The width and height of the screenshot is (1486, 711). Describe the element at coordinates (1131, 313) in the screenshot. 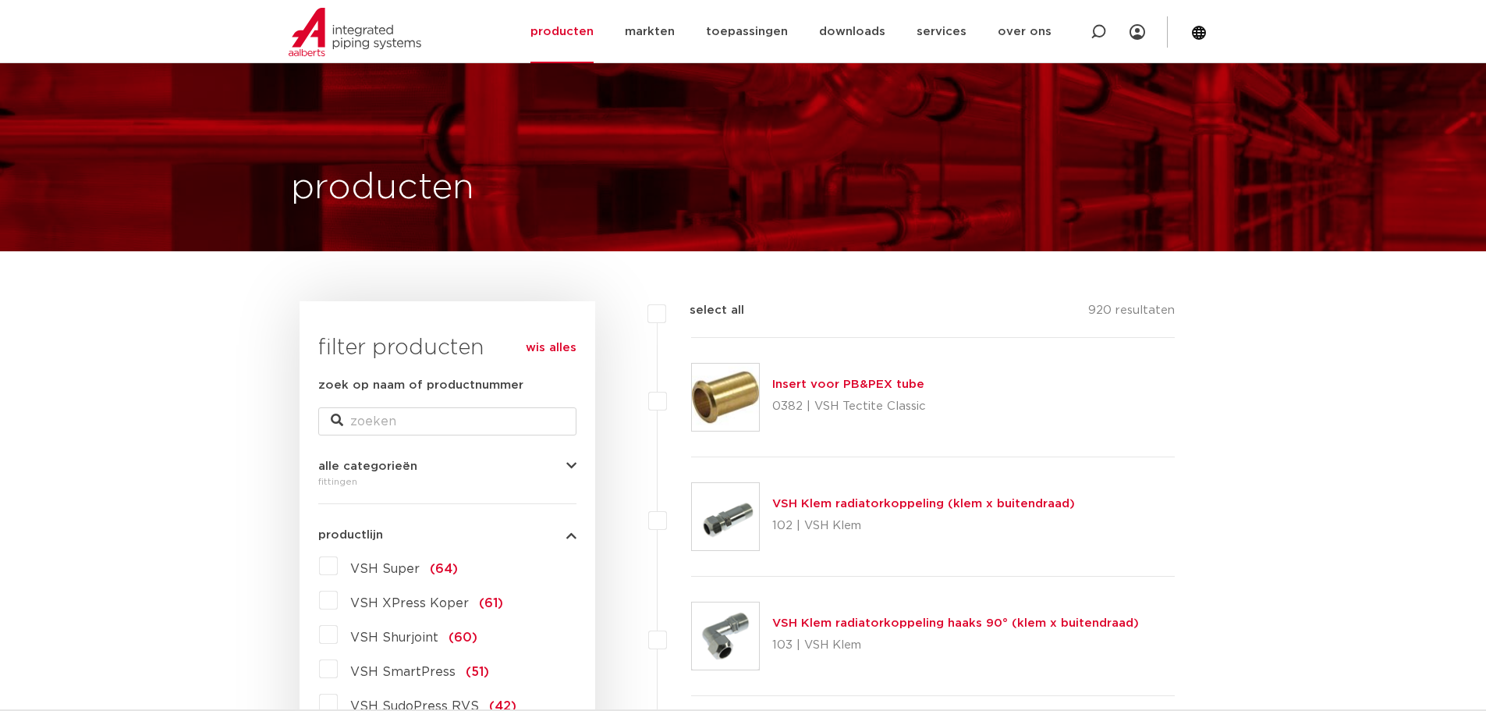

I see `p: 920 resultaten` at that location.